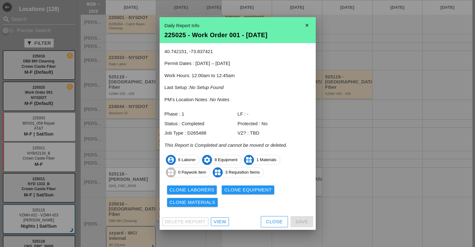 Image resolution: width=475 pixels, height=247 pixels. I want to click on div: Job Type : D265488, so click(201, 133).